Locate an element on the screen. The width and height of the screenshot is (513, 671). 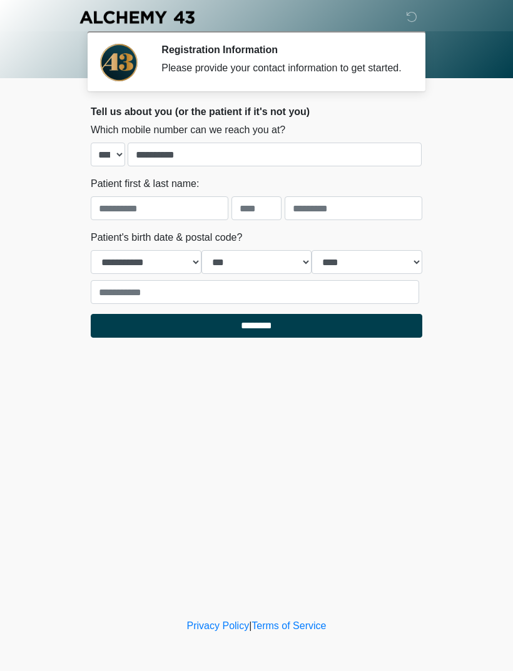
h2: Registration Information is located at coordinates (282, 49).